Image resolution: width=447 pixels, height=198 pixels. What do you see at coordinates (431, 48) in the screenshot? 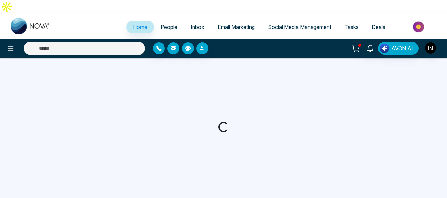
I see `img: User Avatar` at bounding box center [431, 48].